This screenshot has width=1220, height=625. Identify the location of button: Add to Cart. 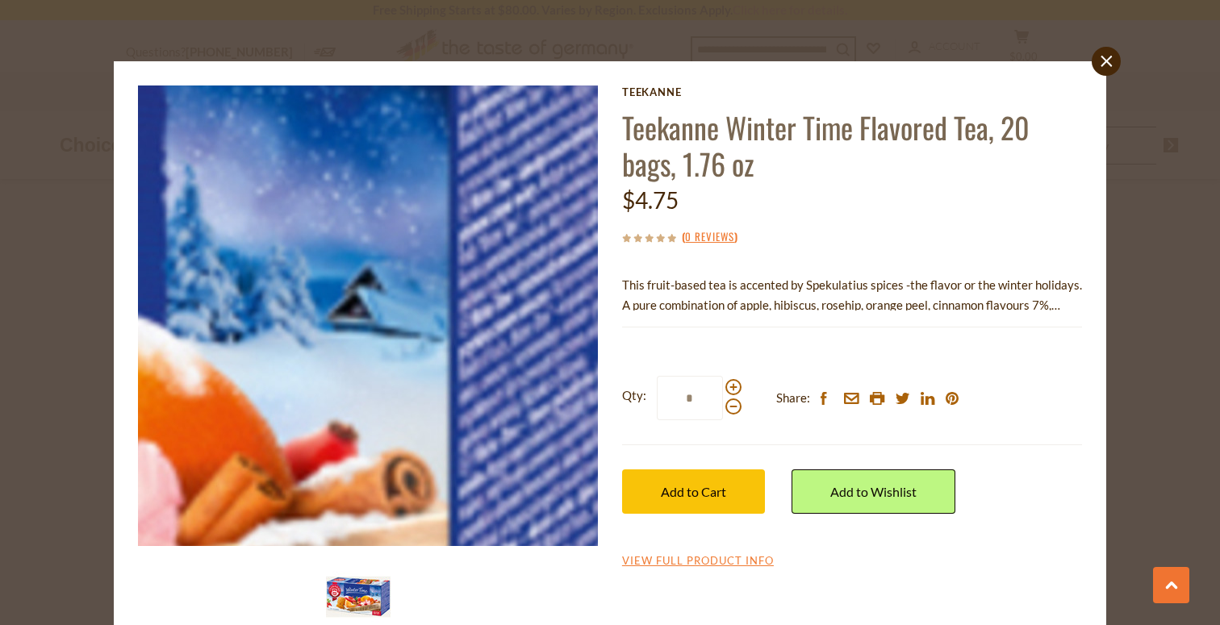
(693, 491).